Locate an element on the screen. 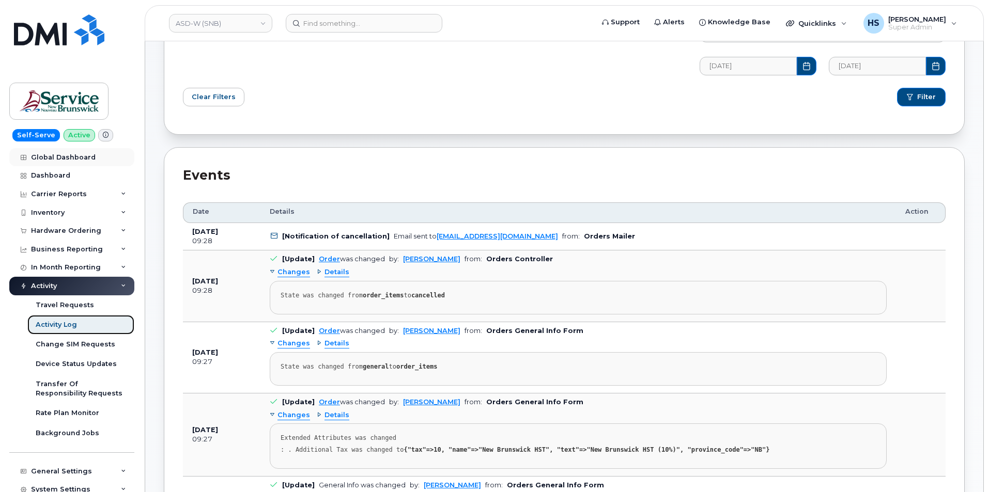 This screenshot has width=989, height=492. span: Super Admin is located at coordinates (917, 27).